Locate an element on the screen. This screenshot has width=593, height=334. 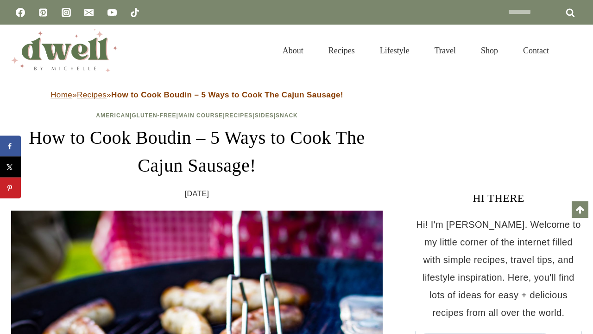
a: Gluten-Free is located at coordinates (154, 115).